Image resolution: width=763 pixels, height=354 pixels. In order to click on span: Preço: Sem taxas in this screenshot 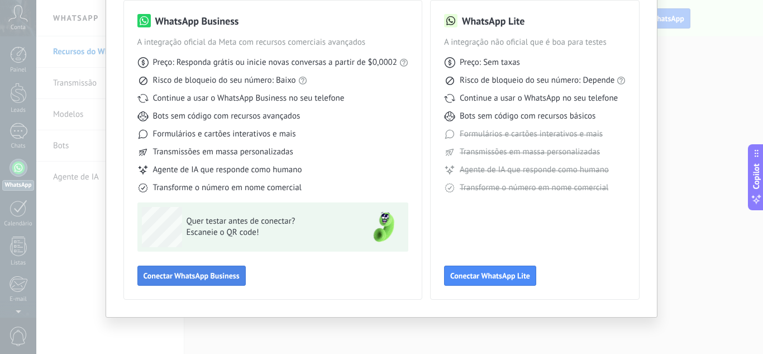, I will do `click(490, 63)`.